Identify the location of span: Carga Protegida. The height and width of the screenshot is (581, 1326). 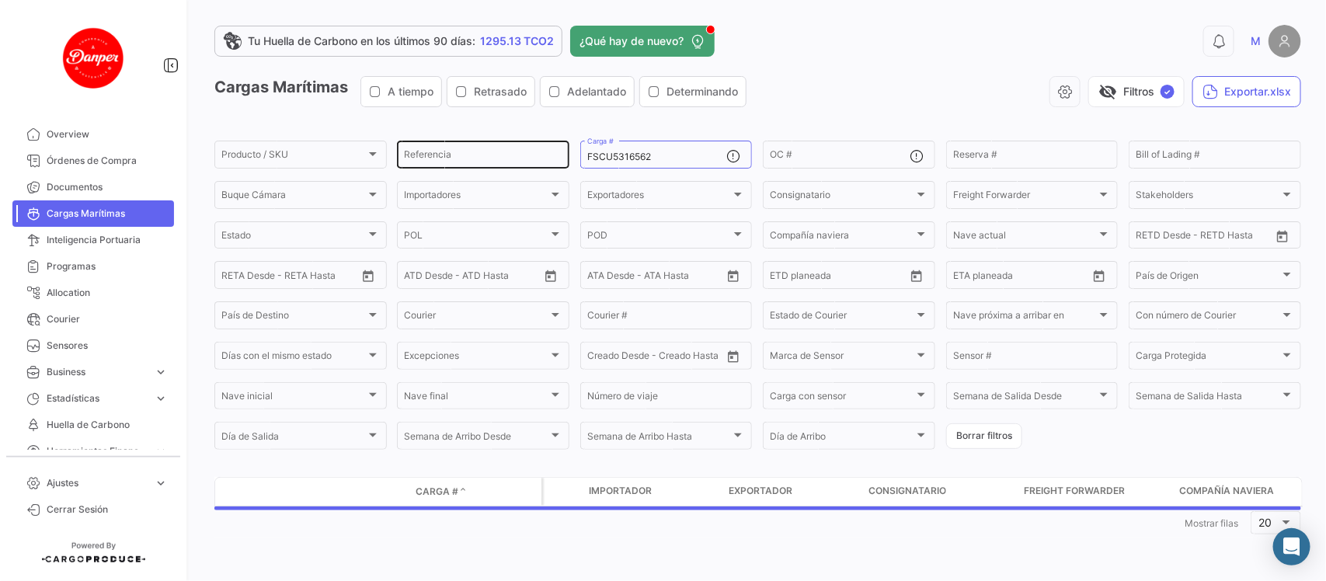
(1208, 358).